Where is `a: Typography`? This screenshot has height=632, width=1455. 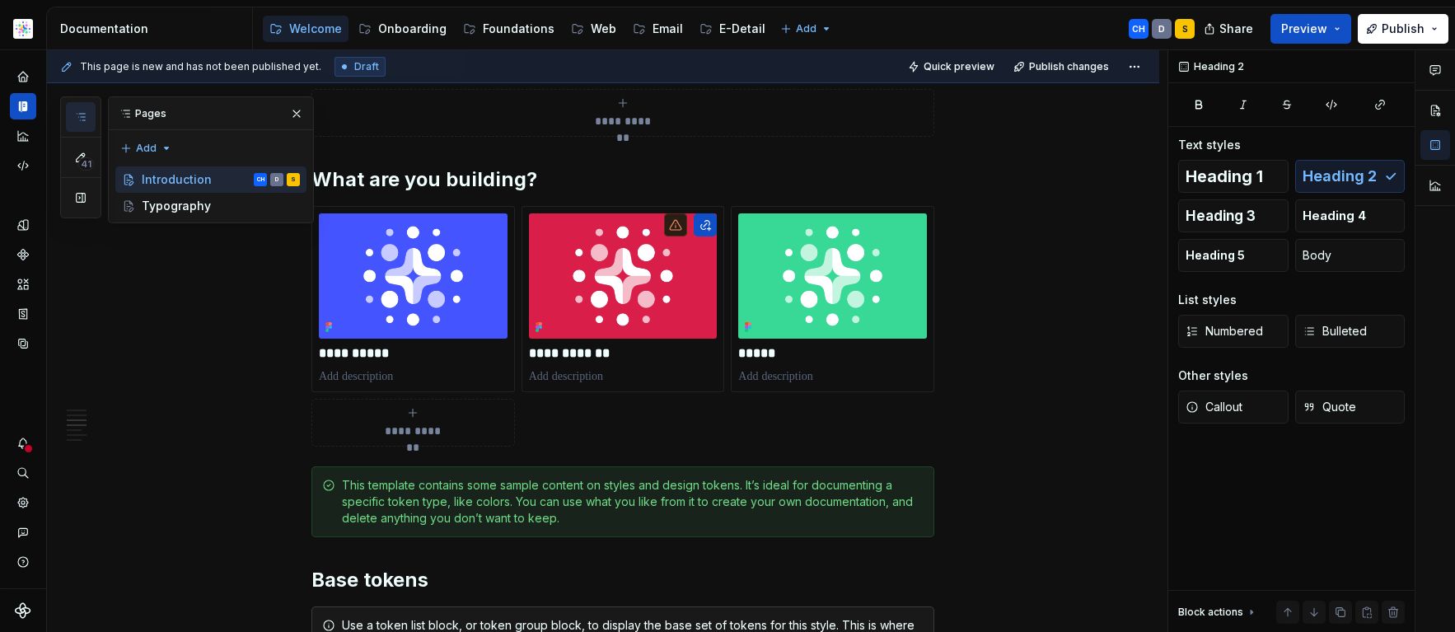 a: Typography is located at coordinates (211, 206).